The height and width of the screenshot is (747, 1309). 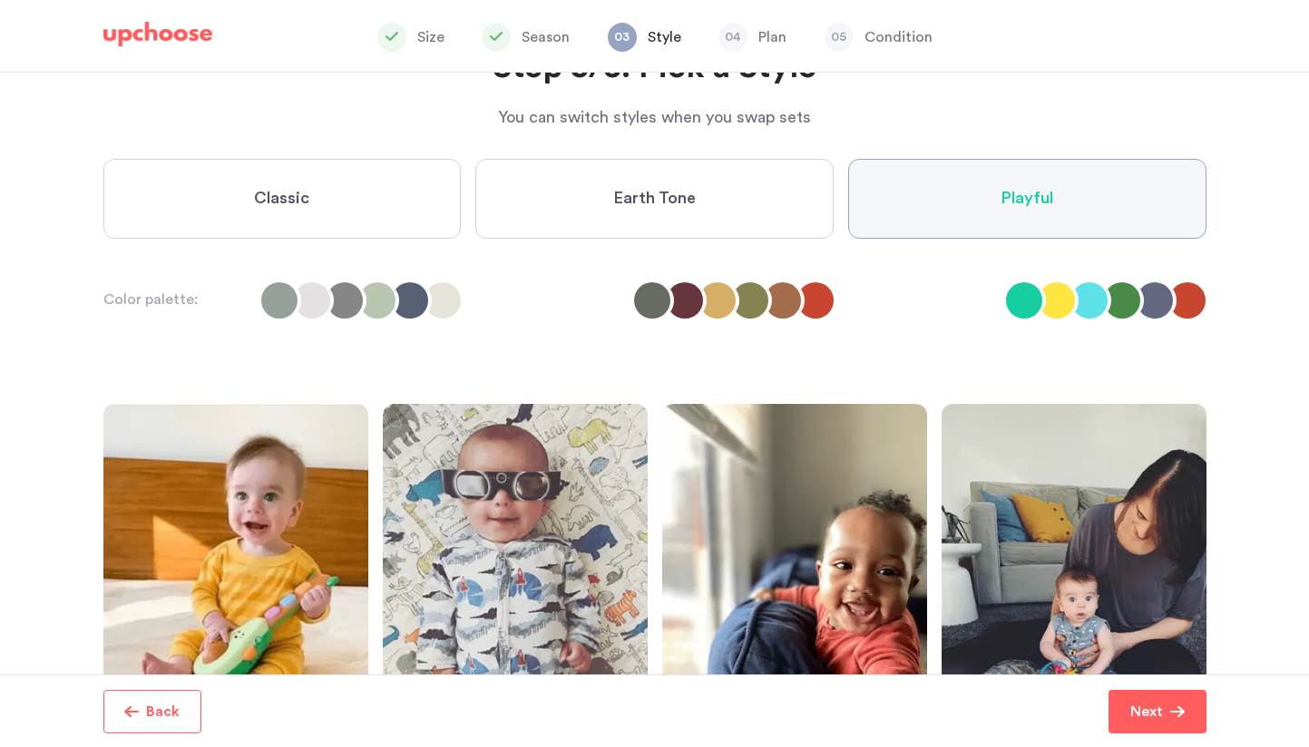 What do you see at coordinates (733, 37) in the screenshot?
I see `span: 04` at bounding box center [733, 37].